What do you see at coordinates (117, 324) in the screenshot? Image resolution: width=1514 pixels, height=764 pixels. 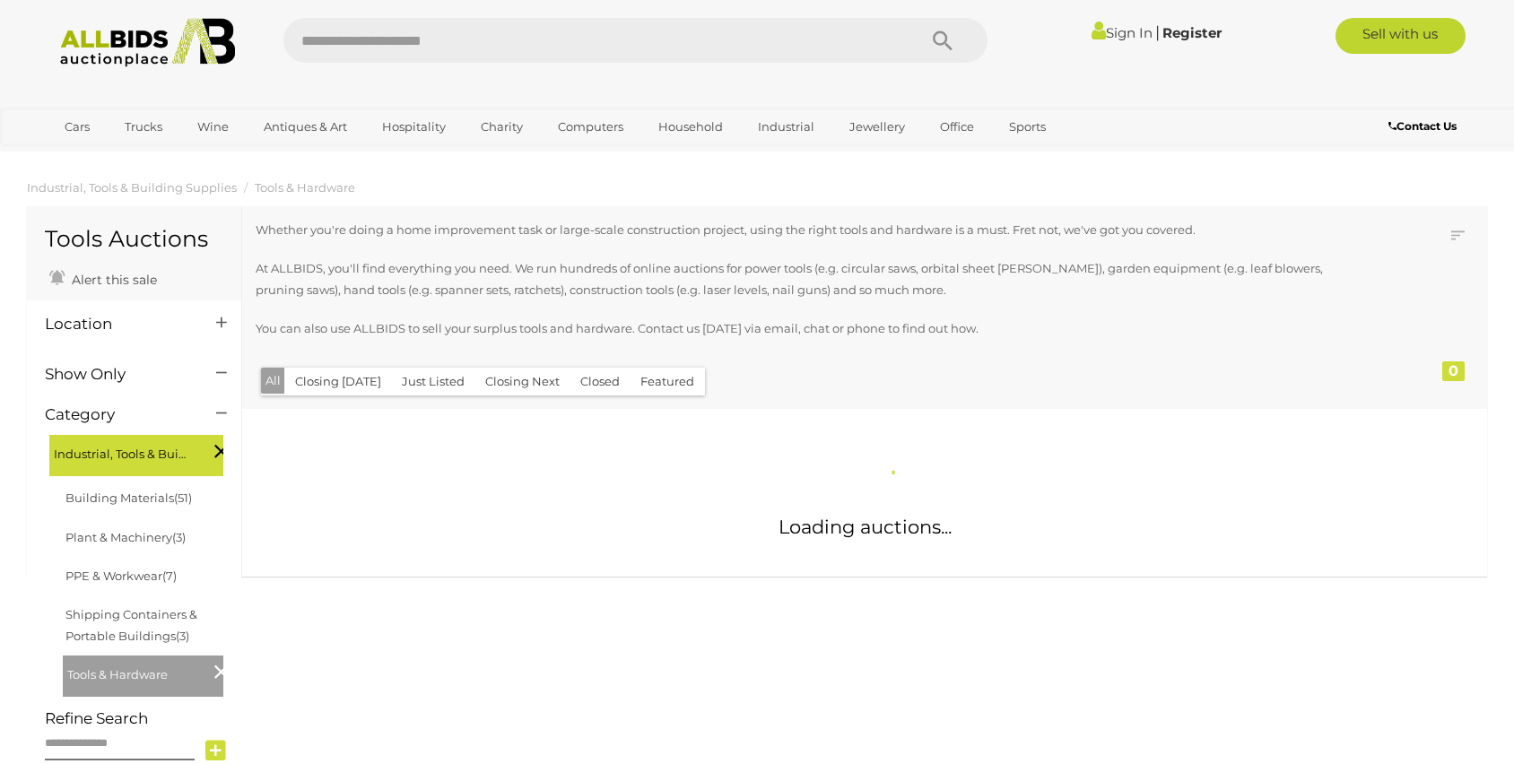 I see `h4: Location` at bounding box center [117, 324].